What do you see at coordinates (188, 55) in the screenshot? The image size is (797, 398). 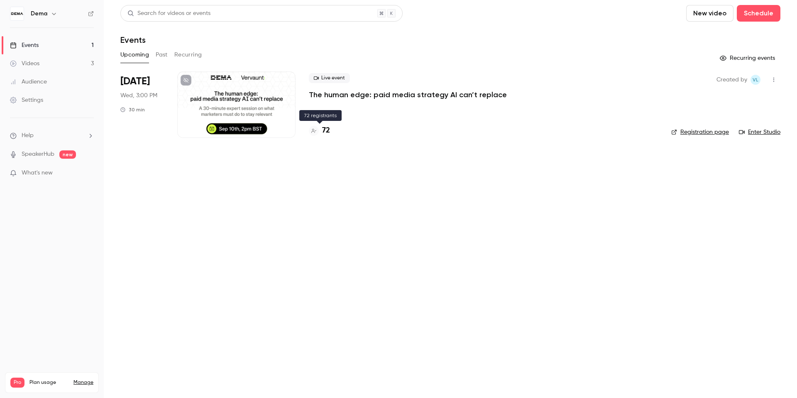 I see `button: Recurring` at bounding box center [188, 55].